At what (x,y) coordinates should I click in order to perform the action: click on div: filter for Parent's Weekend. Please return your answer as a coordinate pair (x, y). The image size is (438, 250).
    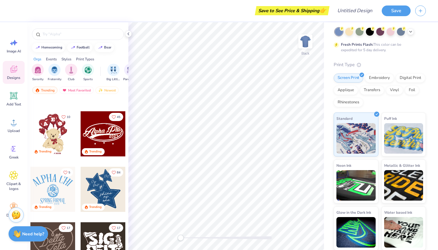
    Looking at the image, I should click on (130, 72).